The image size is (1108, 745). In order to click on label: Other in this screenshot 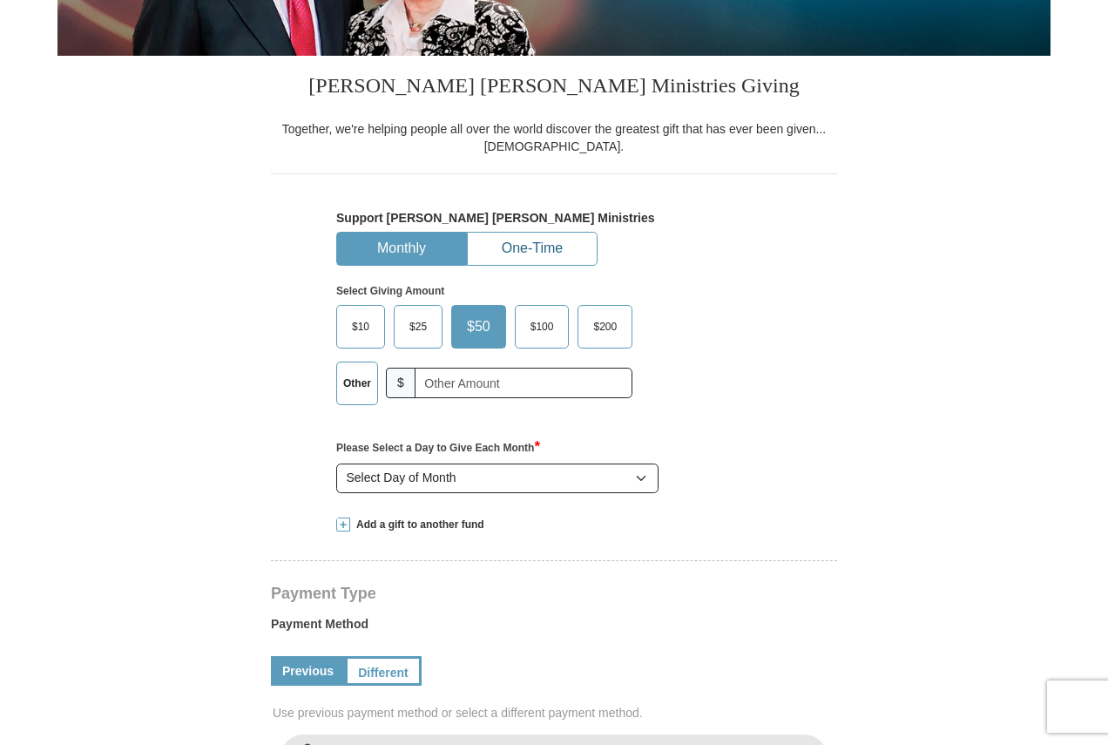, I will do `click(357, 383)`.